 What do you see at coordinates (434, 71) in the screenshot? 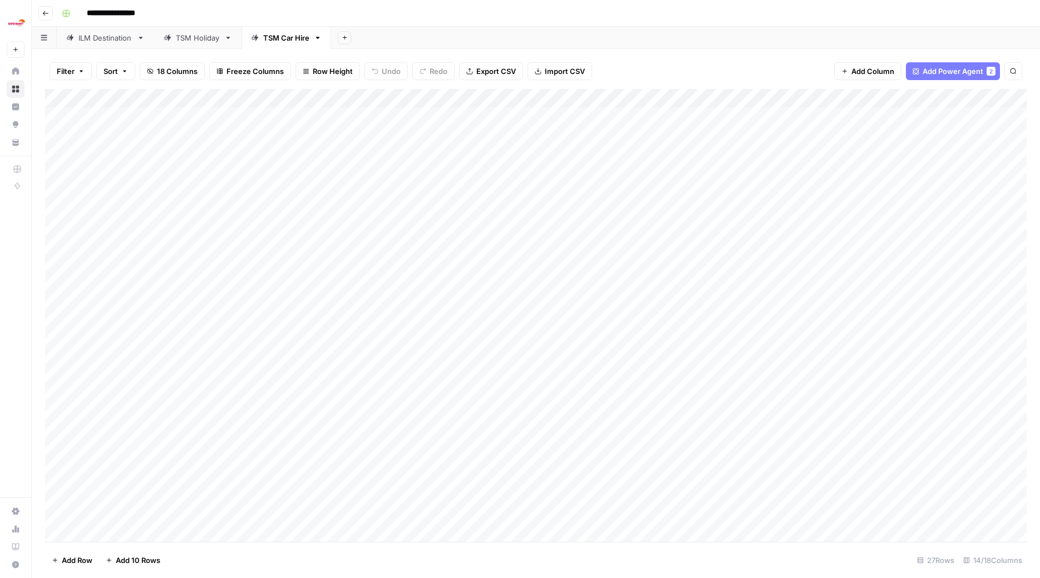
I see `button: Redo` at bounding box center [434, 71].